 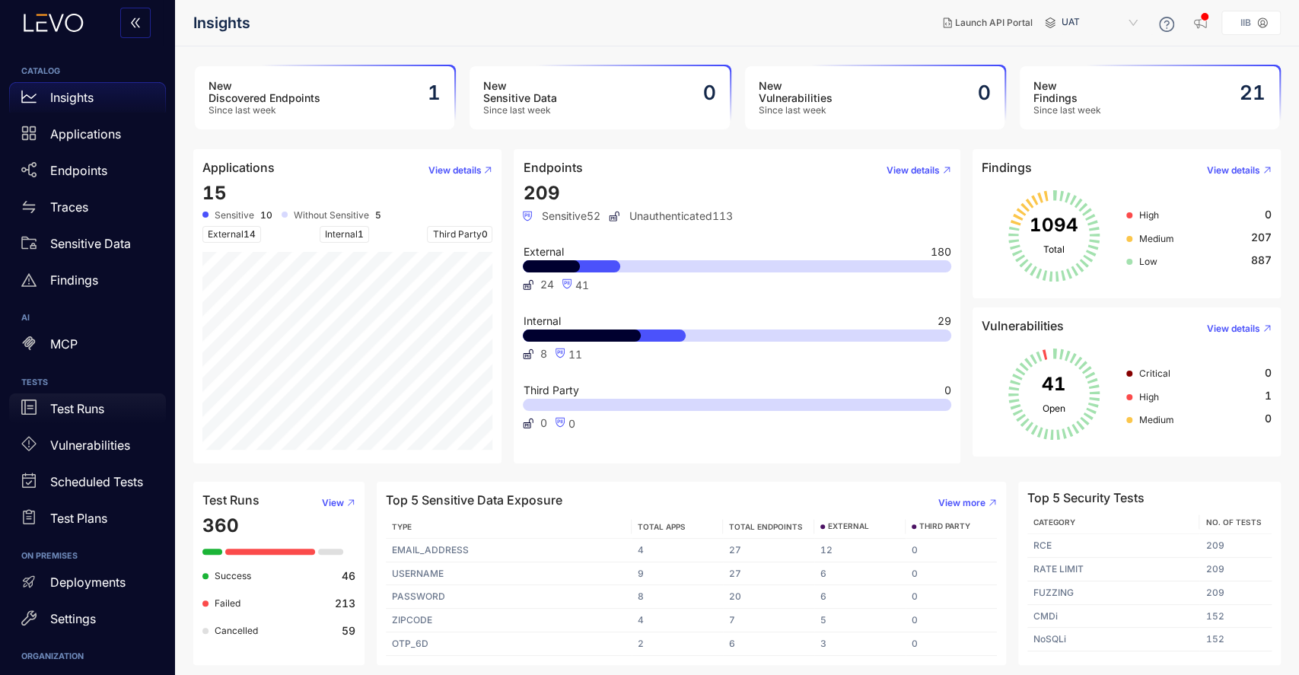 What do you see at coordinates (434, 93) in the screenshot?
I see `h2: 1` at bounding box center [434, 93].